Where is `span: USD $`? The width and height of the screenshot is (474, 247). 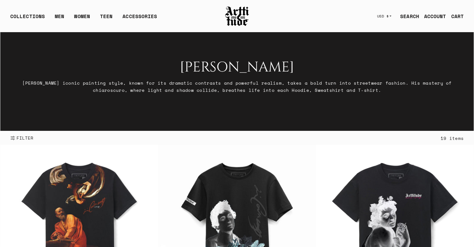
span: USD $ is located at coordinates (383, 16).